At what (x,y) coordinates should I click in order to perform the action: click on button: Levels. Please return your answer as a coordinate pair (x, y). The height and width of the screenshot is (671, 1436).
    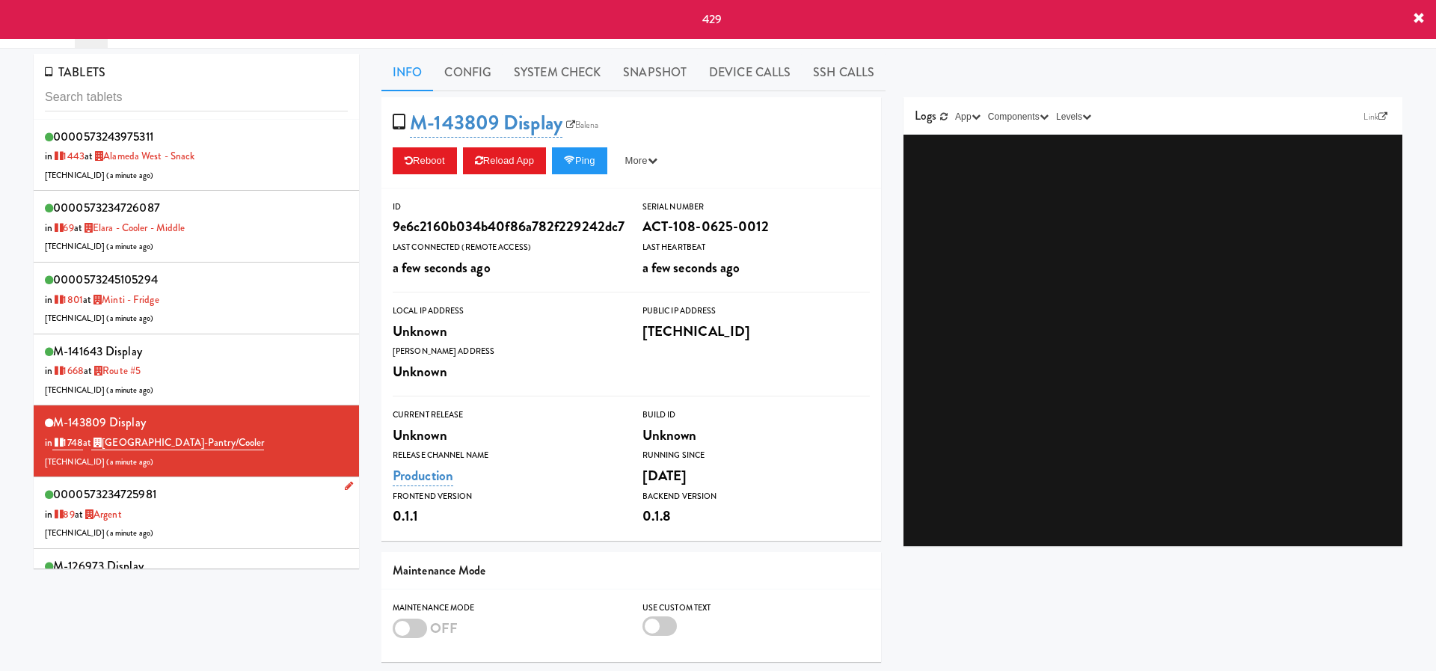
    Looking at the image, I should click on (1074, 117).